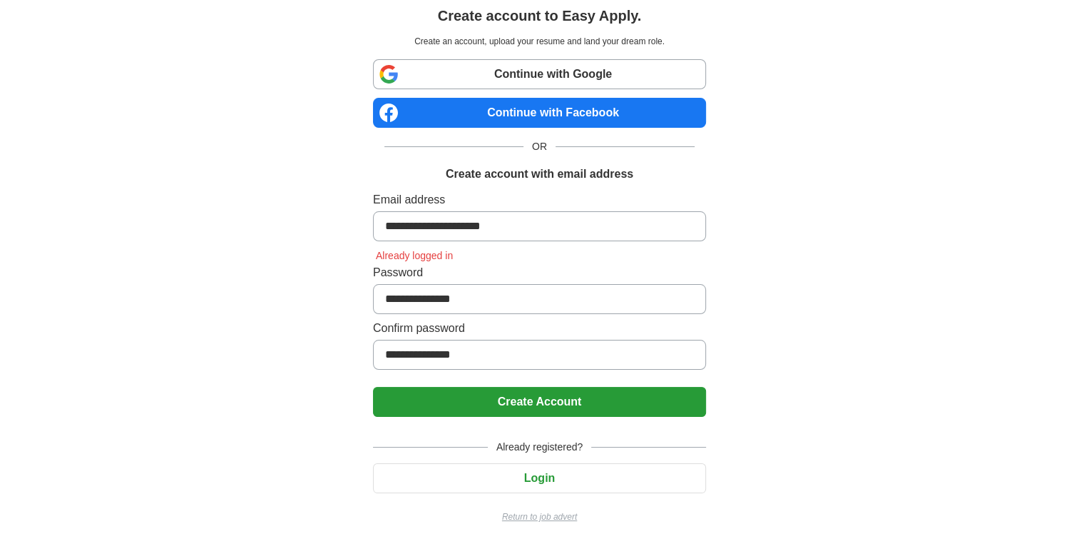  Describe the element at coordinates (539, 41) in the screenshot. I see `p: Create an account, upload your resume and land your dream role.` at that location.